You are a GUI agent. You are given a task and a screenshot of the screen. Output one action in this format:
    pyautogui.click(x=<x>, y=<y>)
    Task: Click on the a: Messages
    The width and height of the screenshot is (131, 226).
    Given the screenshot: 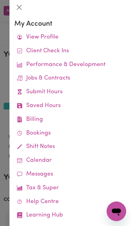 What is the action you would take?
    pyautogui.click(x=70, y=174)
    